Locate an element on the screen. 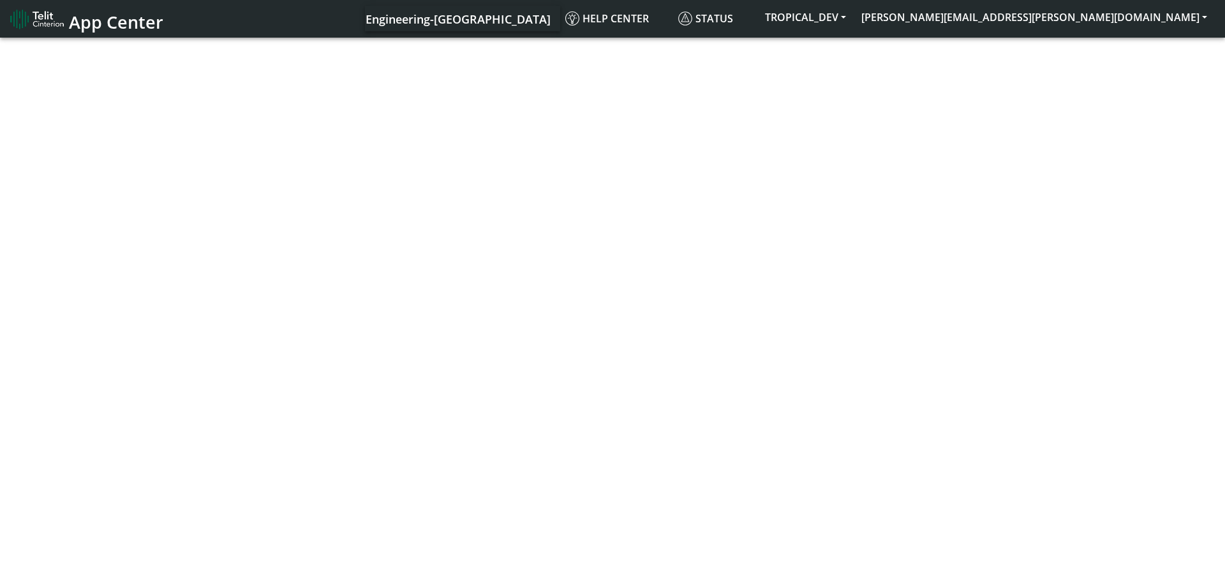  img: logo-telit-cinterion-gw-new.png is located at coordinates (37, 19).